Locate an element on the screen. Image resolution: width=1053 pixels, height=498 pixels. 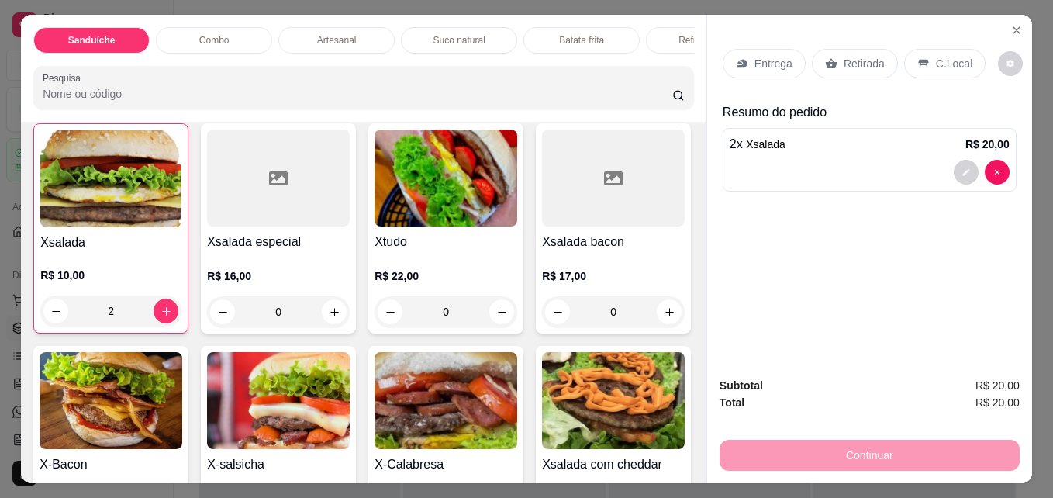
p: Batata frita is located at coordinates (582, 40).